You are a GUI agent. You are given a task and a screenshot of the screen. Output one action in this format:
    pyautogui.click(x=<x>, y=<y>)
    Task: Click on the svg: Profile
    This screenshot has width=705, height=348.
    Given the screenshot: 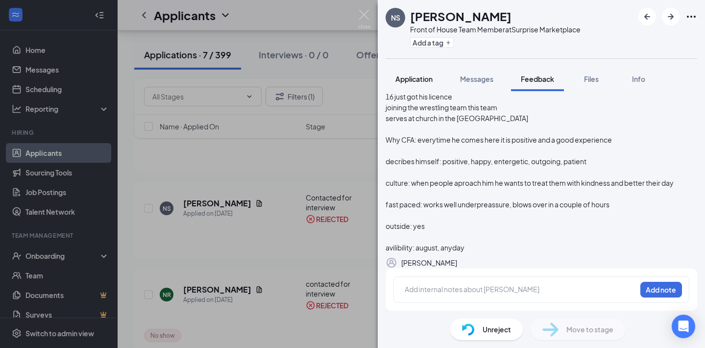 What is the action you would take?
    pyautogui.click(x=391, y=262)
    